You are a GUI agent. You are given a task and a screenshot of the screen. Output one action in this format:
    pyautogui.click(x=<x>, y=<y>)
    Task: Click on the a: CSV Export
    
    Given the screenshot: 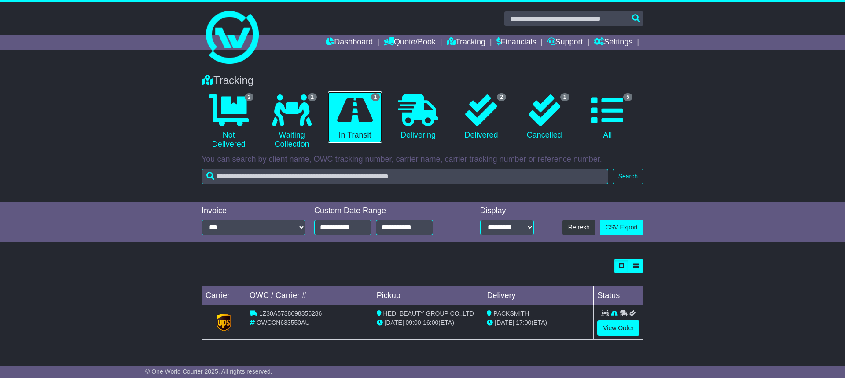 What is the action you would take?
    pyautogui.click(x=621, y=227)
    